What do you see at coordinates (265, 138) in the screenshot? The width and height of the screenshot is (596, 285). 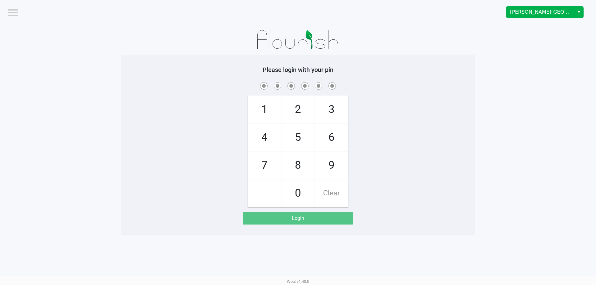 I see `span: 4` at bounding box center [265, 138].